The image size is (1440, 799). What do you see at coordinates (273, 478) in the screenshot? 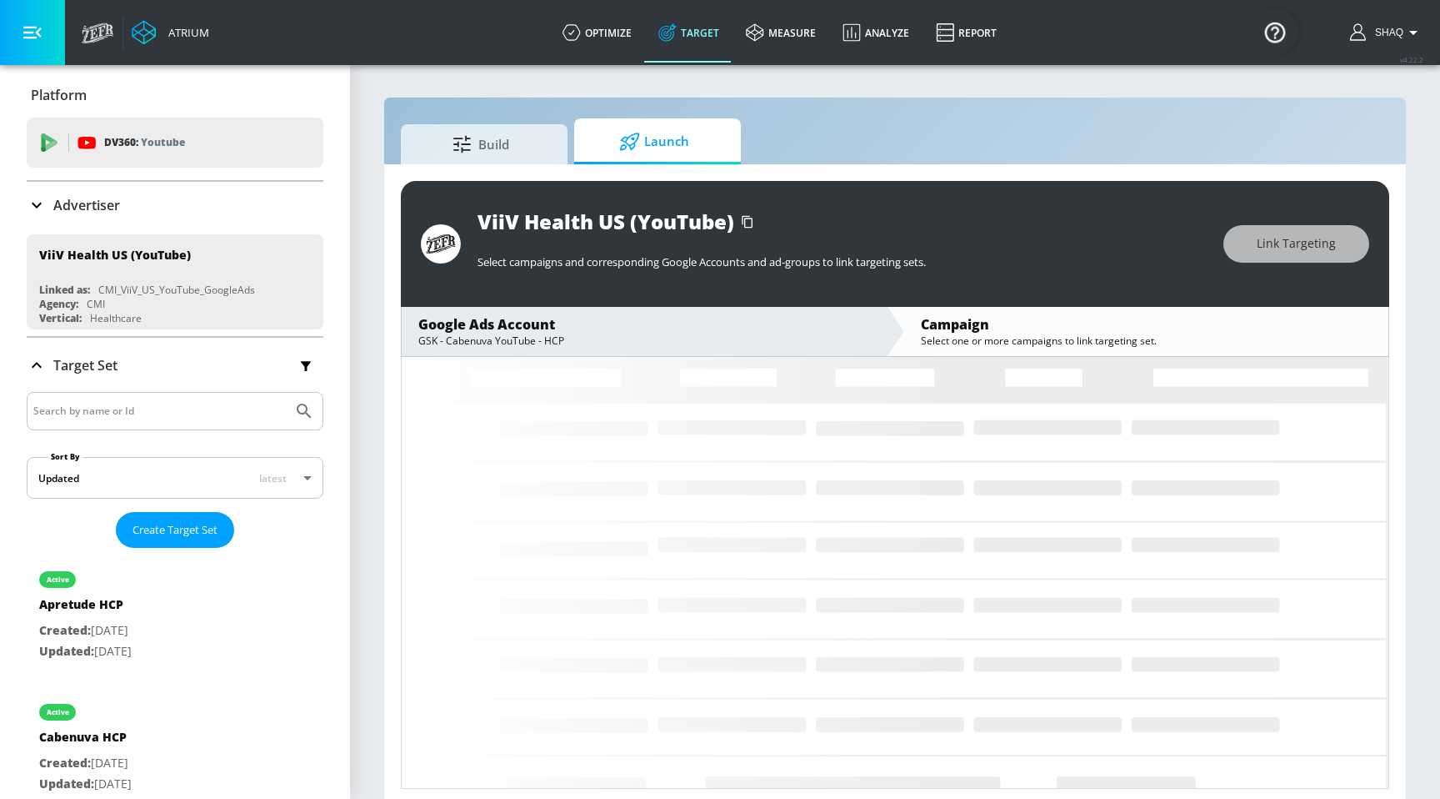
I see `span: latest` at bounding box center [273, 478].